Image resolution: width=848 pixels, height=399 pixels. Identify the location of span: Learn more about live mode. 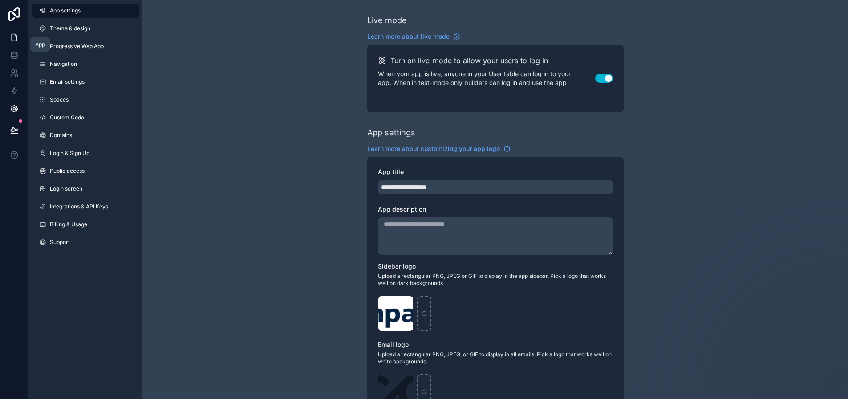
(408, 37).